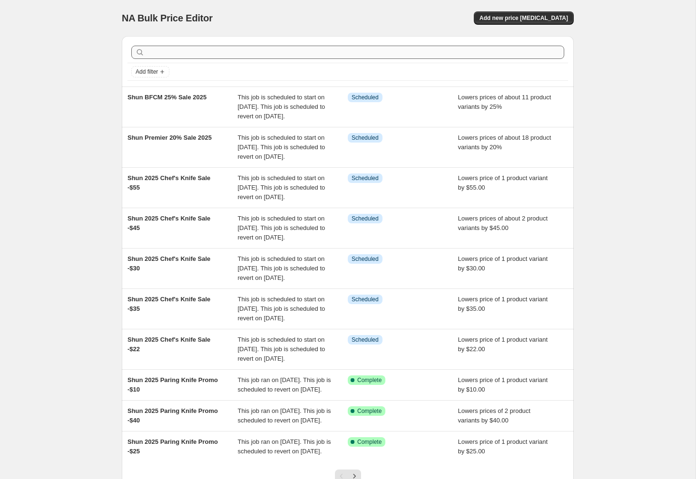  I want to click on span: Lowers price of 1 product variant by $25.00, so click(503, 446).